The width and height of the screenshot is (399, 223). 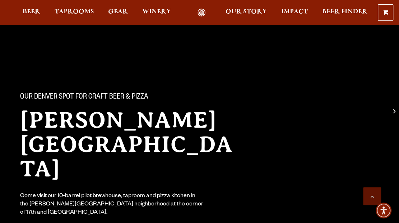 I want to click on a: Scroll to top, so click(x=372, y=196).